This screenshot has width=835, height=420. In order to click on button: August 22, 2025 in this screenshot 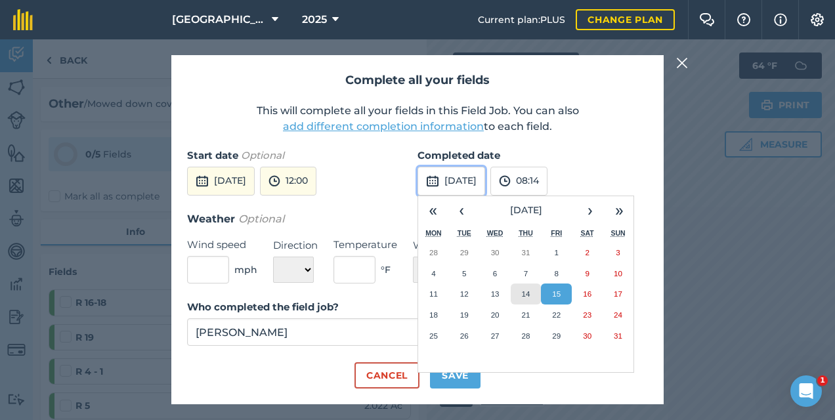, I will do `click(556, 315)`.